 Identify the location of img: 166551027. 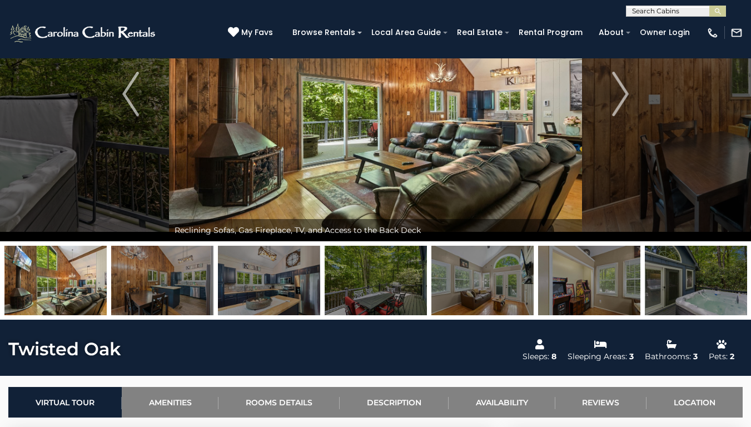
(269, 280).